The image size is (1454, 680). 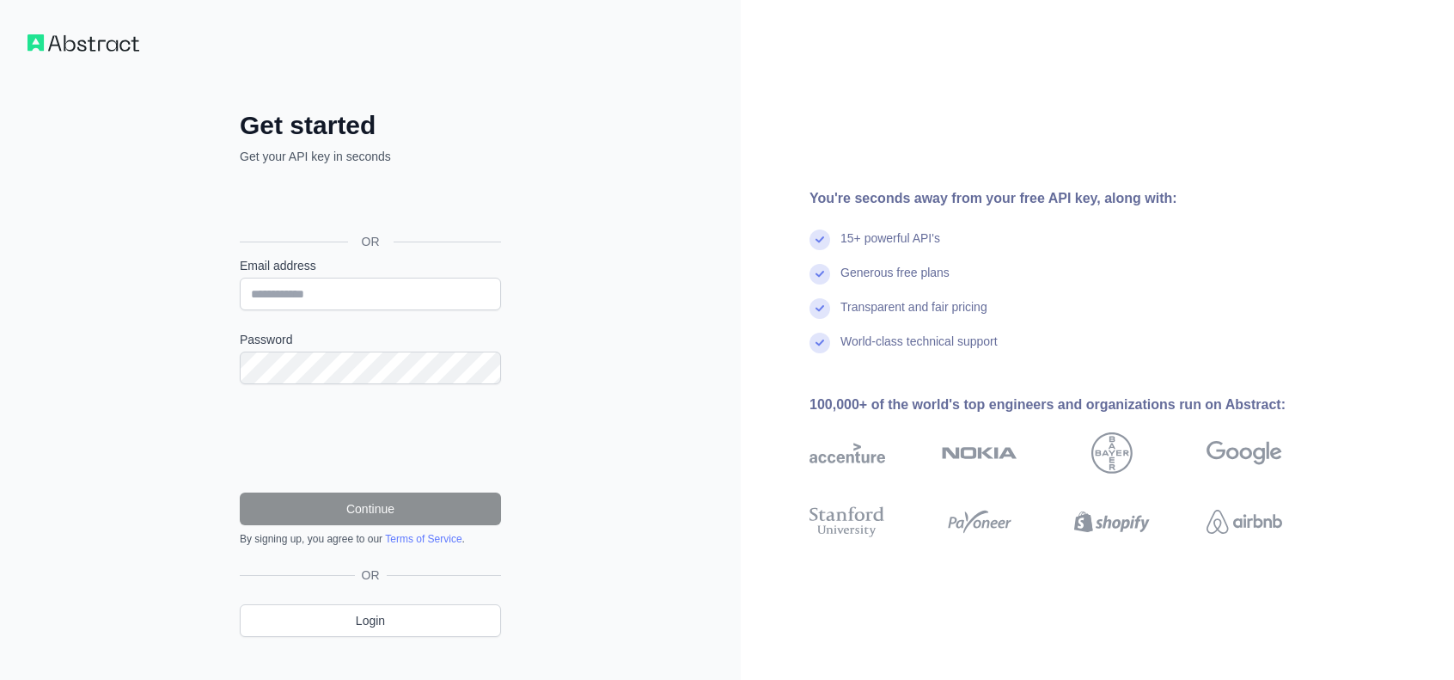 What do you see at coordinates (980, 522) in the screenshot?
I see `img: payoneer` at bounding box center [980, 522].